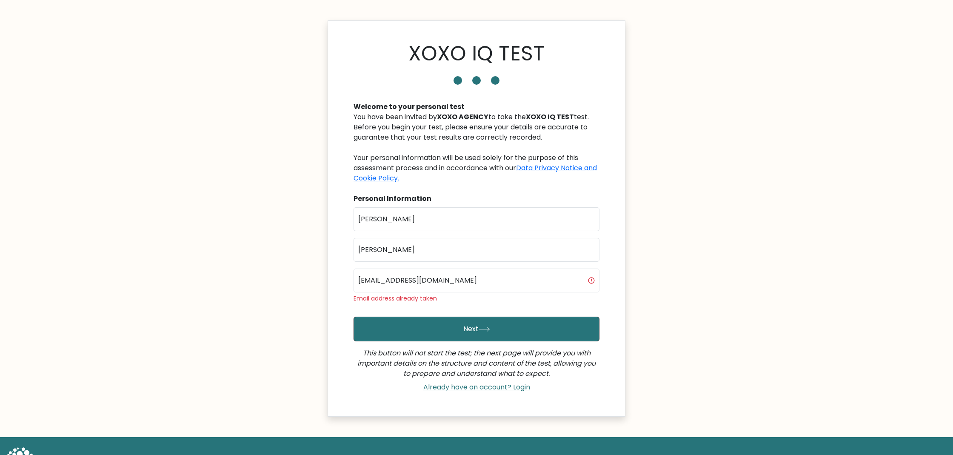 The width and height of the screenshot is (953, 455). Describe the element at coordinates (476, 298) in the screenshot. I see `div: Email address already taken` at that location.